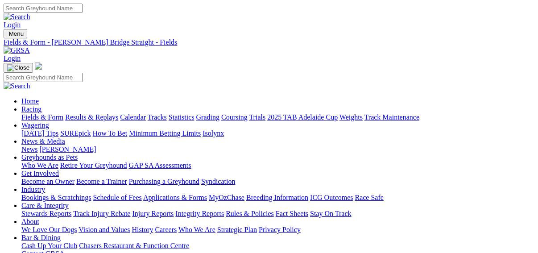 The image size is (538, 253). What do you see at coordinates (213, 133) in the screenshot?
I see `a: Isolynx` at bounding box center [213, 133].